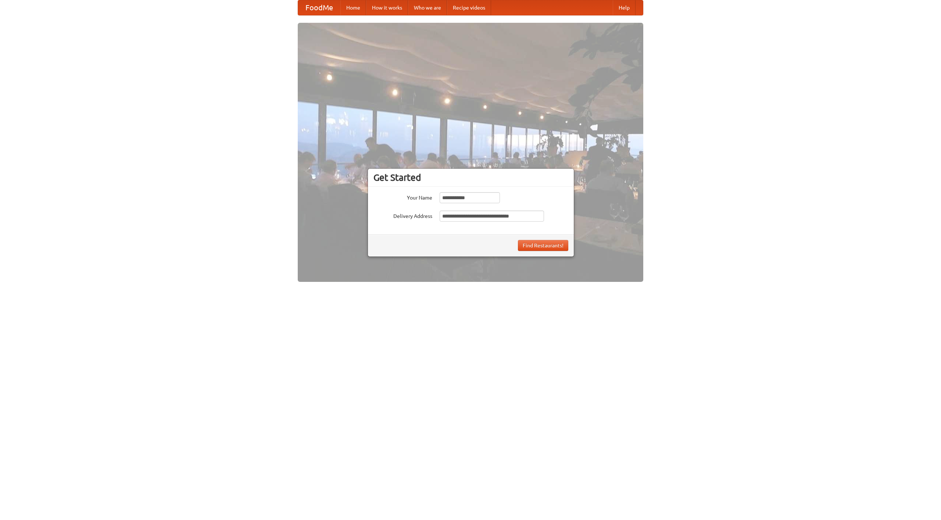 The width and height of the screenshot is (941, 520). I want to click on button: Find Restaurants!, so click(543, 246).